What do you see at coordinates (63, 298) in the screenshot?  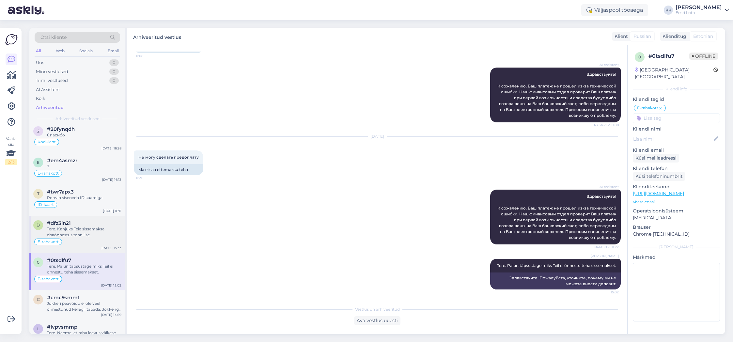 I see `span: #cmc9smm1` at bounding box center [63, 298].